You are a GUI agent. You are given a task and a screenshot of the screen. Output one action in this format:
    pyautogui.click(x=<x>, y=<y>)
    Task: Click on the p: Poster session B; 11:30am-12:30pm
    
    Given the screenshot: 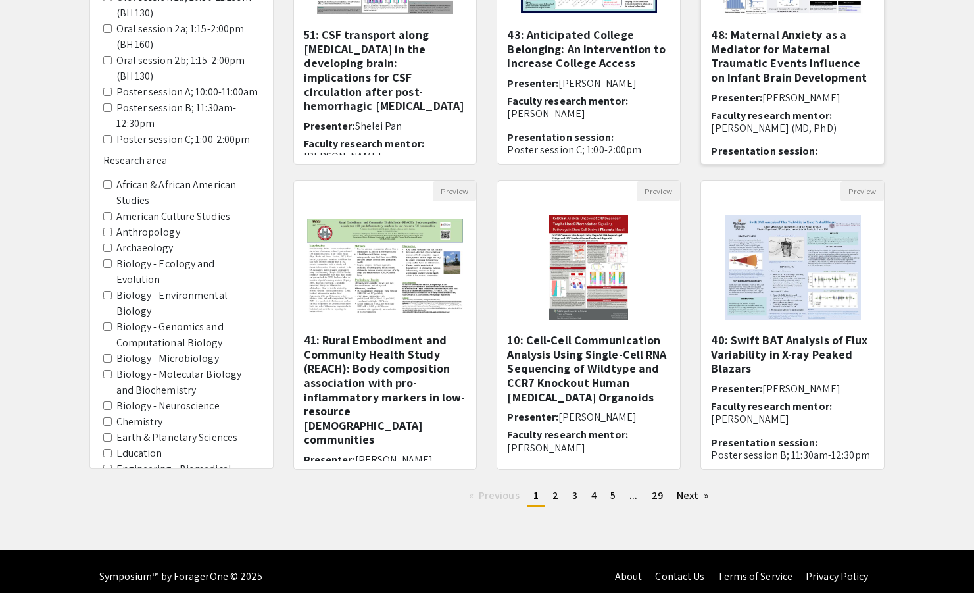 What is the action you would take?
    pyautogui.click(x=793, y=455)
    